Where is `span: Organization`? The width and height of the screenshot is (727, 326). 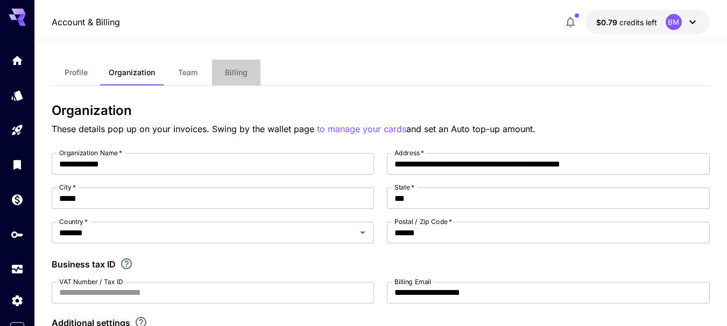
span: Organization is located at coordinates (132, 73).